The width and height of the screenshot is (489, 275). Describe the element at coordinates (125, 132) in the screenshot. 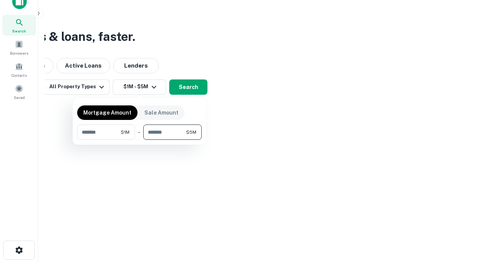

I see `span: $1M` at that location.